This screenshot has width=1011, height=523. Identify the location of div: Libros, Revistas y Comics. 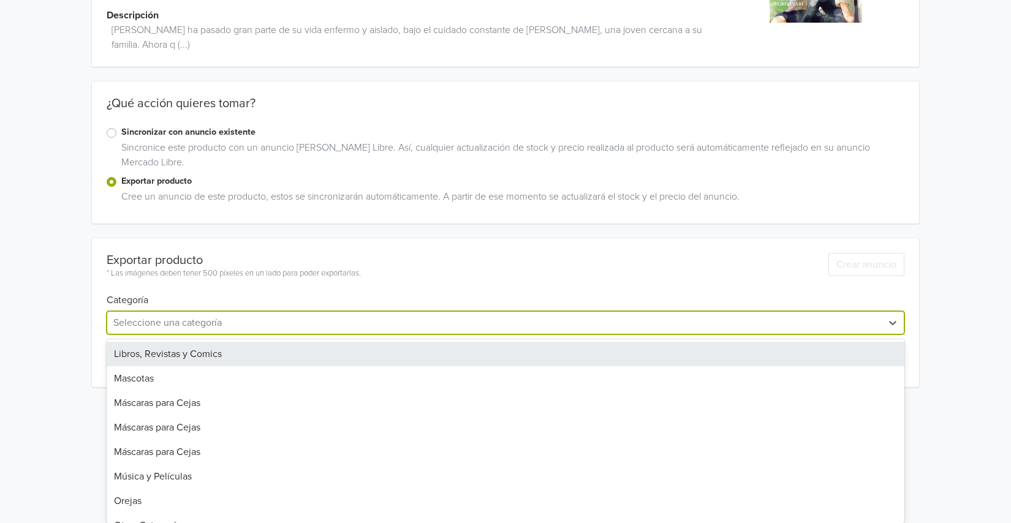
(506, 354).